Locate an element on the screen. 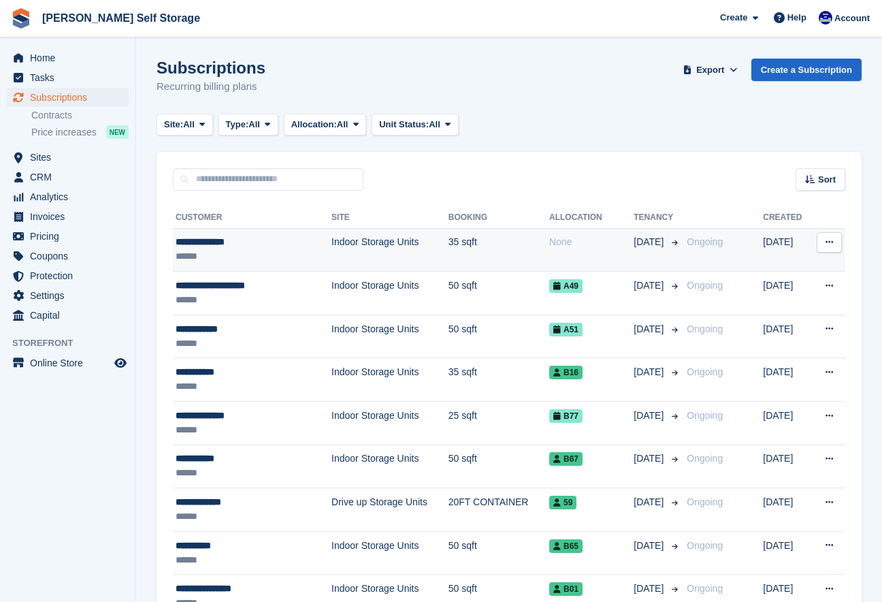  a: Price increases NEW is located at coordinates (80, 132).